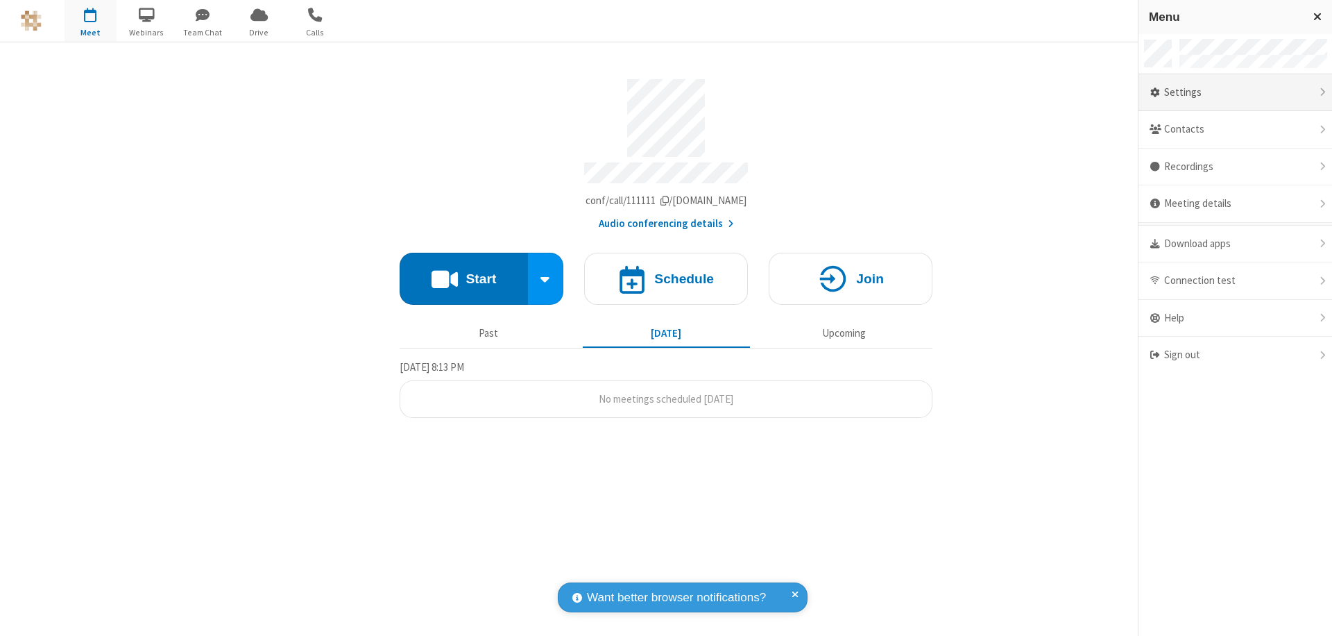 This screenshot has width=1332, height=636. Describe the element at coordinates (666, 223) in the screenshot. I see `button: Audio conferencing details` at that location.